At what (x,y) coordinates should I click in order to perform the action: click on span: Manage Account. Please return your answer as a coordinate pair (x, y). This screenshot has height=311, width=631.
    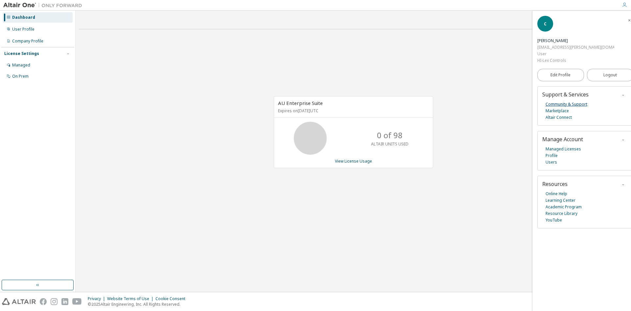
    Looking at the image, I should click on (563, 139).